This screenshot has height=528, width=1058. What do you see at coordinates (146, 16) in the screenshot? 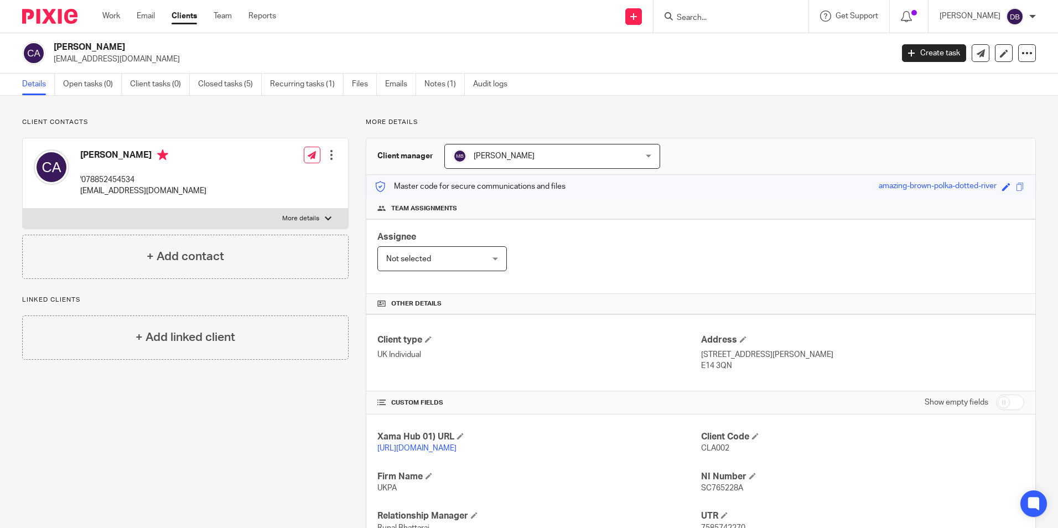
I see `a: Email` at bounding box center [146, 16].